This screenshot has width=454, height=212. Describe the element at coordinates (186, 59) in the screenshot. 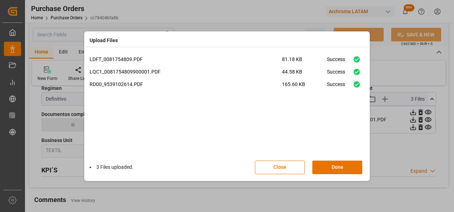

I see `p: LDFT_0081754809.PDF` at that location.